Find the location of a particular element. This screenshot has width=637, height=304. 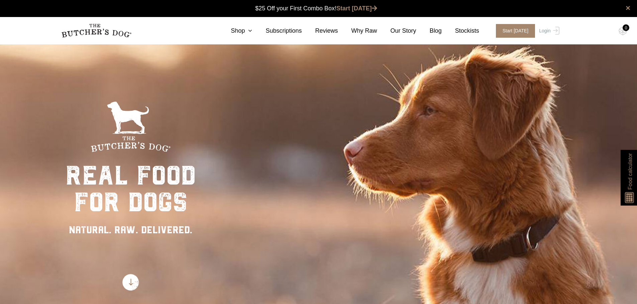

a: Login is located at coordinates (548, 31).